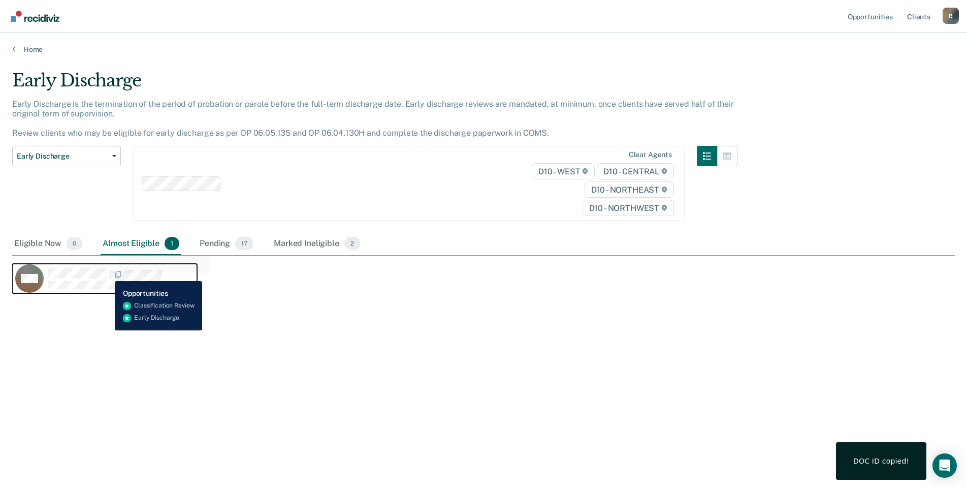 The height and width of the screenshot is (488, 967). What do you see at coordinates (628, 208) in the screenshot?
I see `span: D10 - NORTHWEST` at bounding box center [628, 208].